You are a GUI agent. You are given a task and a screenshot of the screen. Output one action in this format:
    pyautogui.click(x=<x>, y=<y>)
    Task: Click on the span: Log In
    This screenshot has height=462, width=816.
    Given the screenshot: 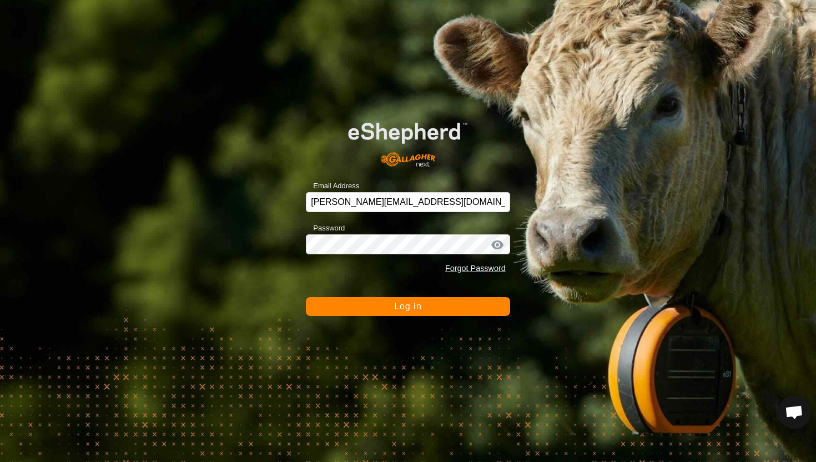 What is the action you would take?
    pyautogui.click(x=408, y=306)
    